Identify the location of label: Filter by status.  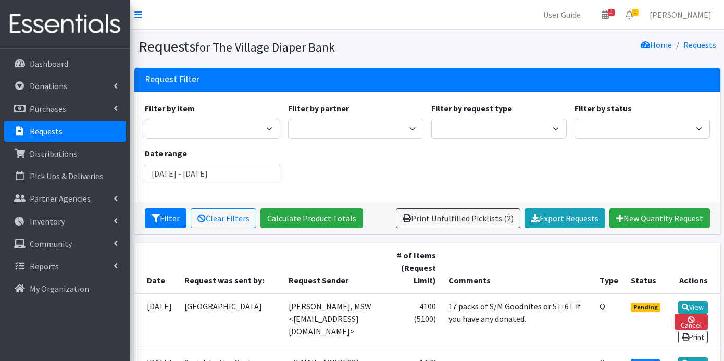
(603, 108).